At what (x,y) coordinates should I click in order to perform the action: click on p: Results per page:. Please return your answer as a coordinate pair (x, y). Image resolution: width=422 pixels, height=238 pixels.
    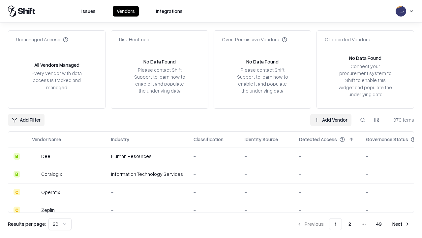
    Looking at the image, I should click on (27, 223).